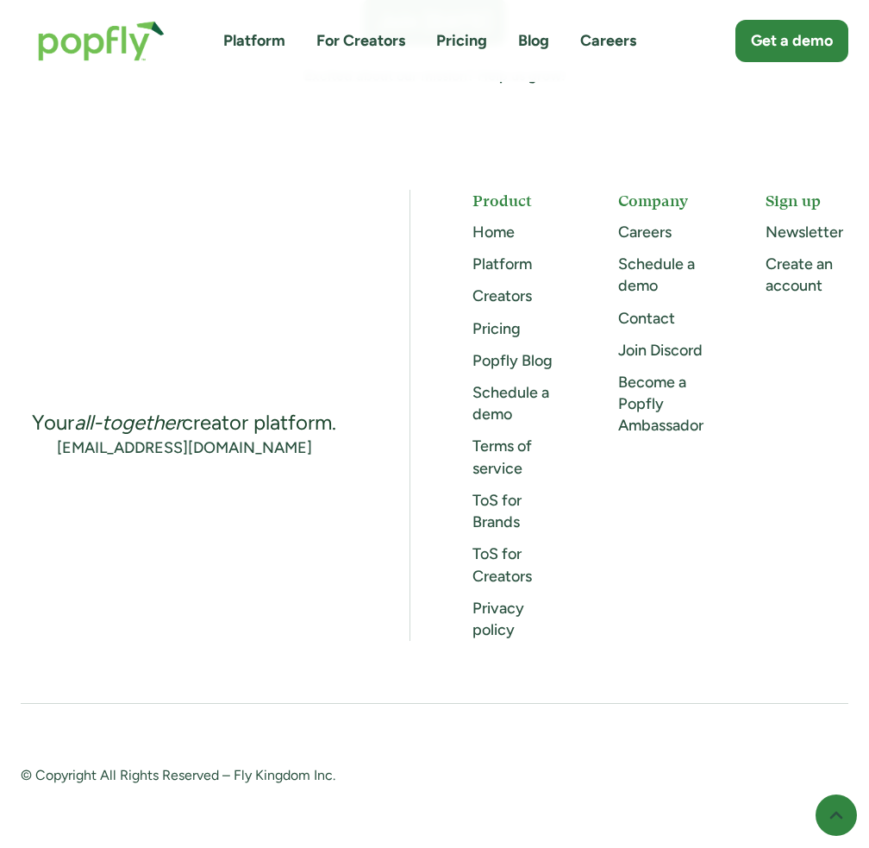 The height and width of the screenshot is (848, 869). Describe the element at coordinates (361, 41) in the screenshot. I see `a: For Creators` at that location.